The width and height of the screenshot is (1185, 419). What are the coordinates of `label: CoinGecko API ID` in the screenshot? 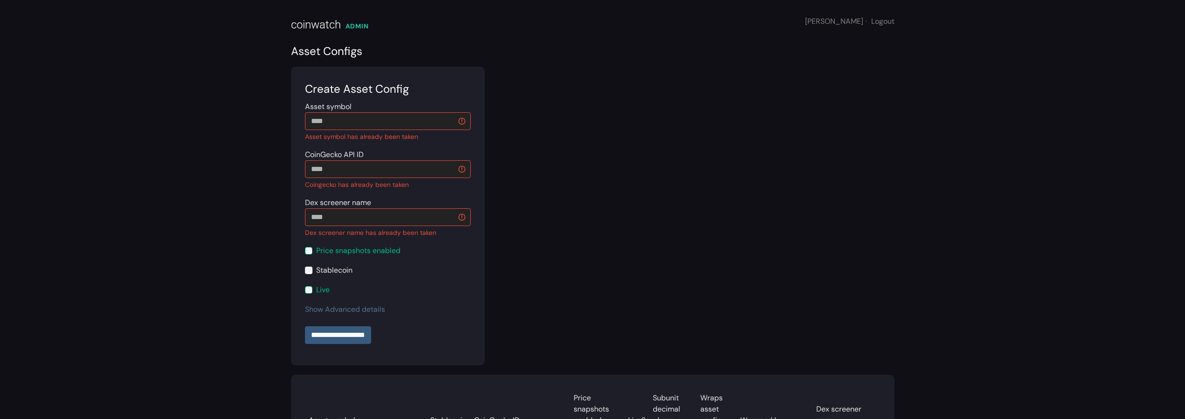 It's located at (334, 155).